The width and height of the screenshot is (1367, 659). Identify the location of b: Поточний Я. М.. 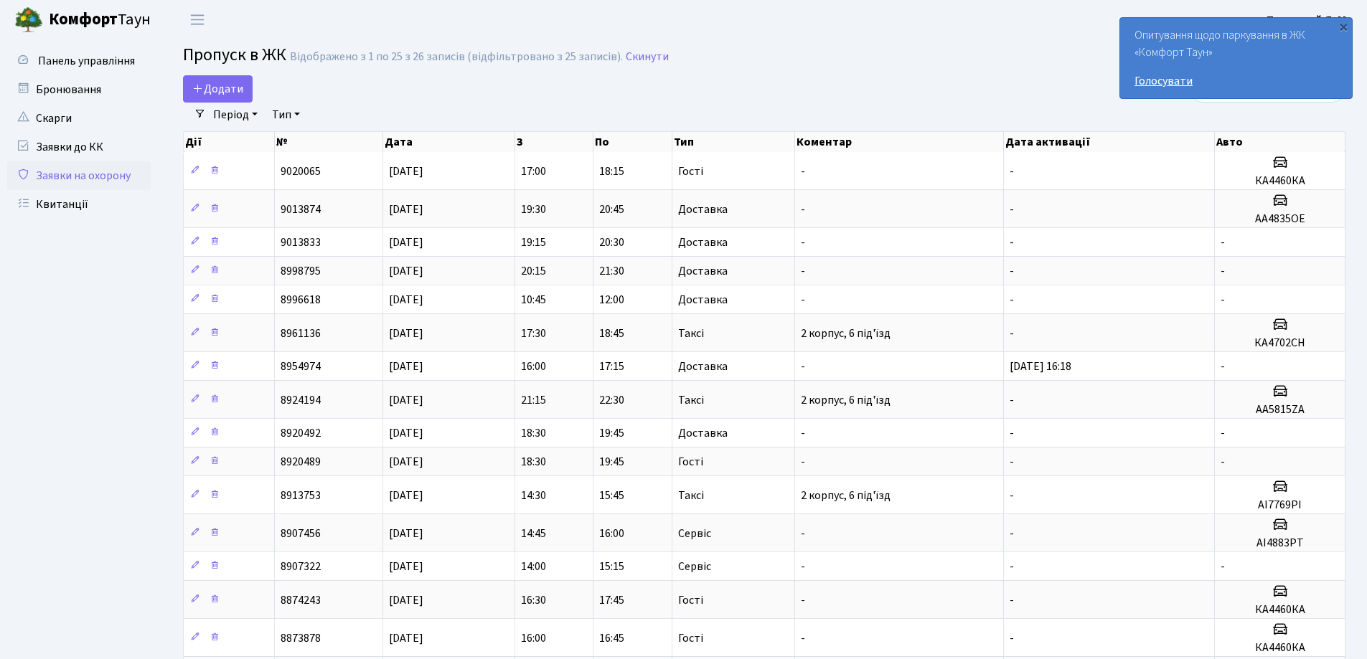
(1308, 20).